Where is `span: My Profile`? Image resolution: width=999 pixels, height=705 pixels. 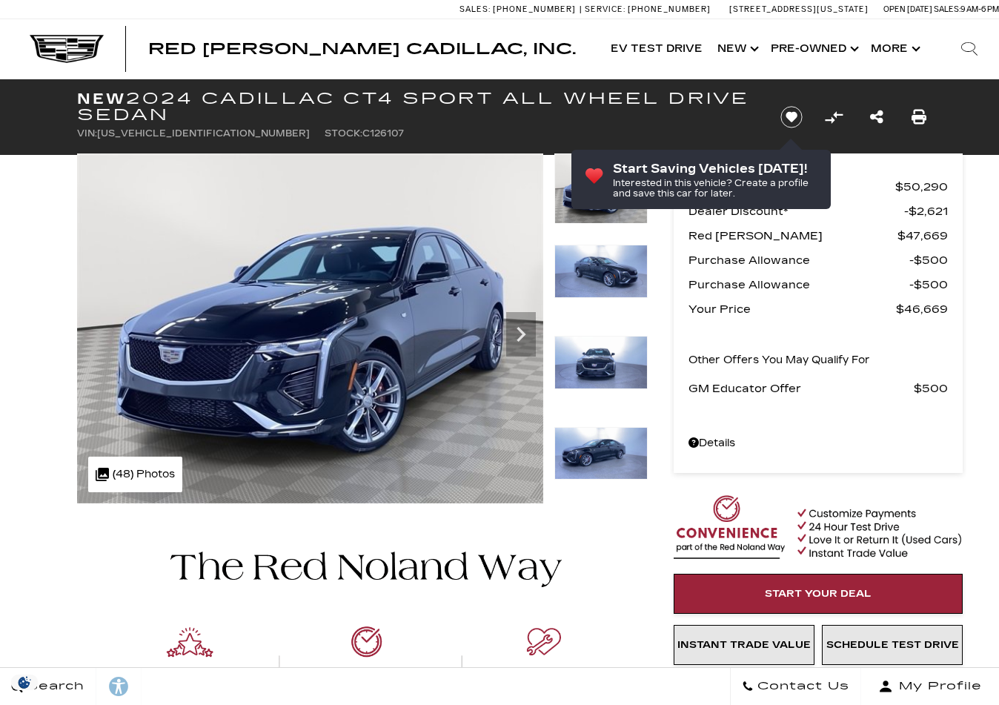 span: My Profile is located at coordinates (937, 686).